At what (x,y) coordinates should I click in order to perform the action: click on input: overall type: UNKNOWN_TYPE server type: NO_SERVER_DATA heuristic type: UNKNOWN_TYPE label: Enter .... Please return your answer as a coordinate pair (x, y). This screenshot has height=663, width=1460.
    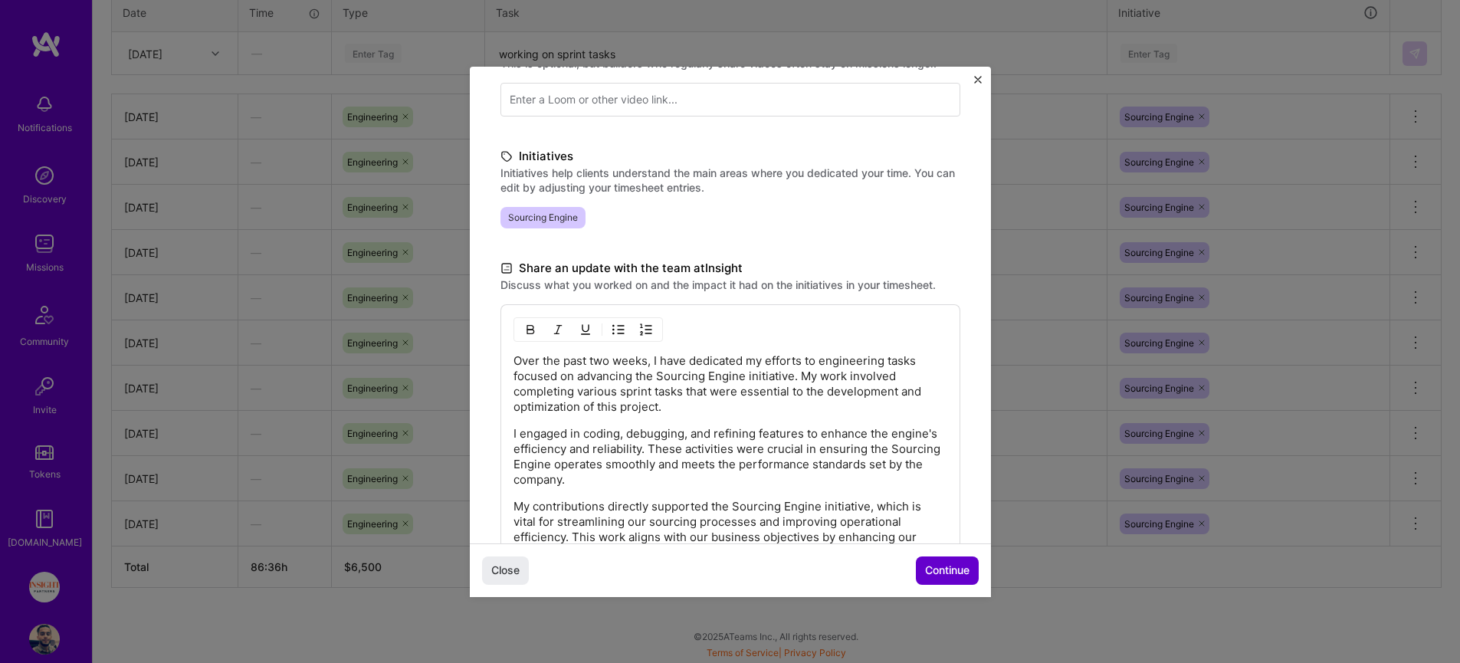
    Looking at the image, I should click on (730, 100).